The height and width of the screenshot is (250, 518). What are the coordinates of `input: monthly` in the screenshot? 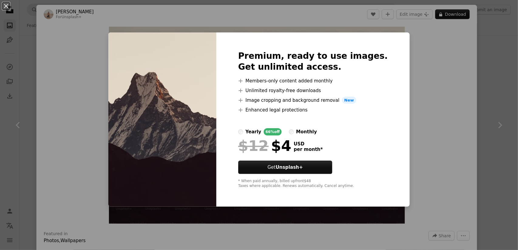 It's located at (291, 132).